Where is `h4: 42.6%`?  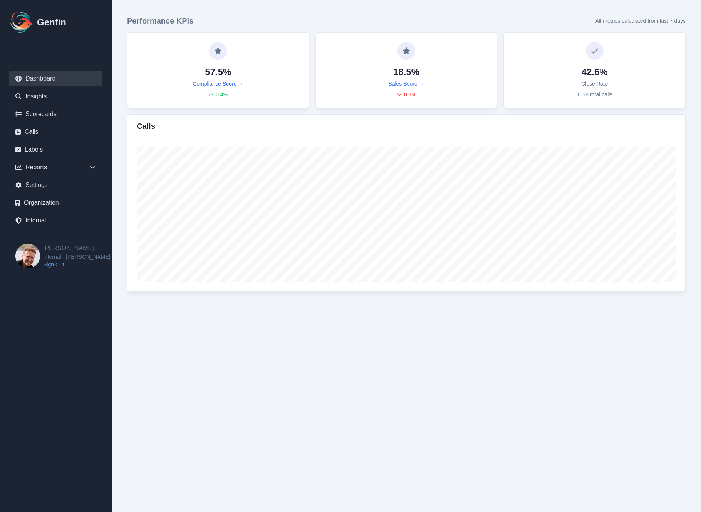 h4: 42.6% is located at coordinates (595, 72).